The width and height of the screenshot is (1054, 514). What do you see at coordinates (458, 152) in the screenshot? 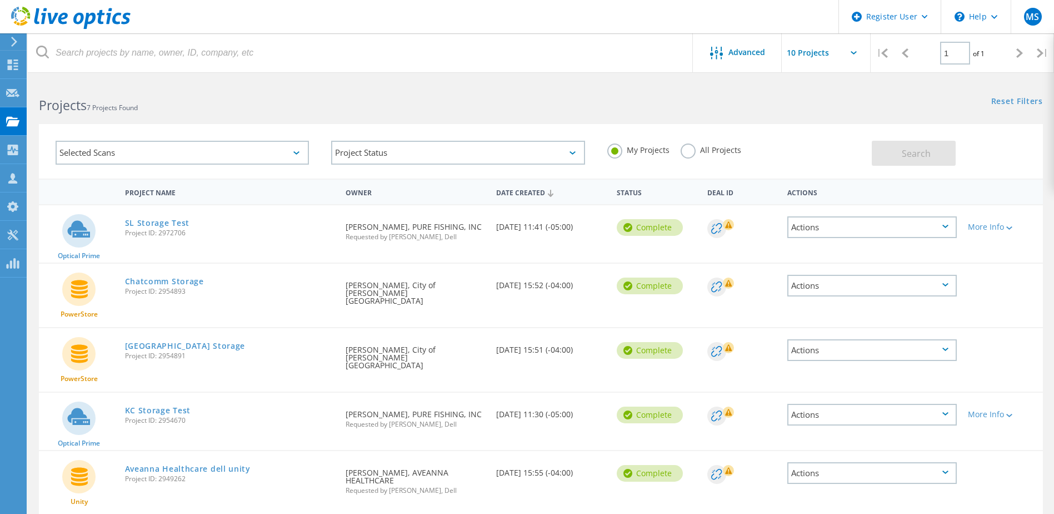
I see `div: Project Status` at bounding box center [458, 152].